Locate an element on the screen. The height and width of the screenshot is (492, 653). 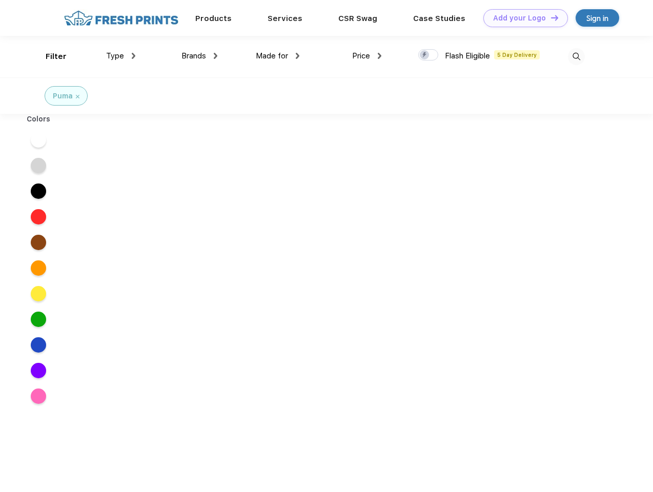
span: Made for is located at coordinates (272, 56).